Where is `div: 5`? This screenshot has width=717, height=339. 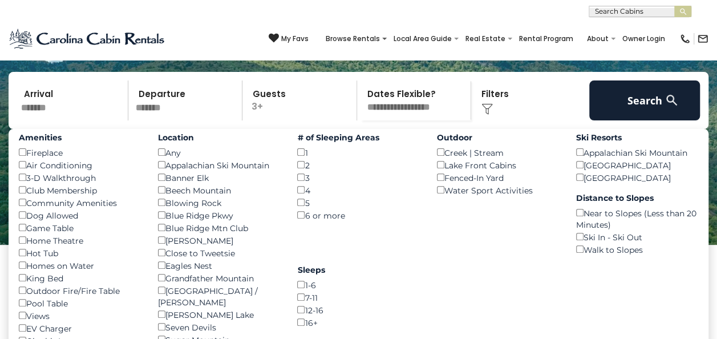 div: 5 is located at coordinates (358, 202).